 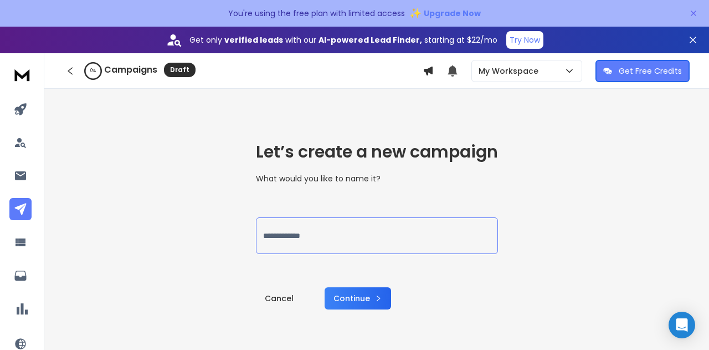 What do you see at coordinates (131, 70) in the screenshot?
I see `h1: Campaigns` at bounding box center [131, 70].